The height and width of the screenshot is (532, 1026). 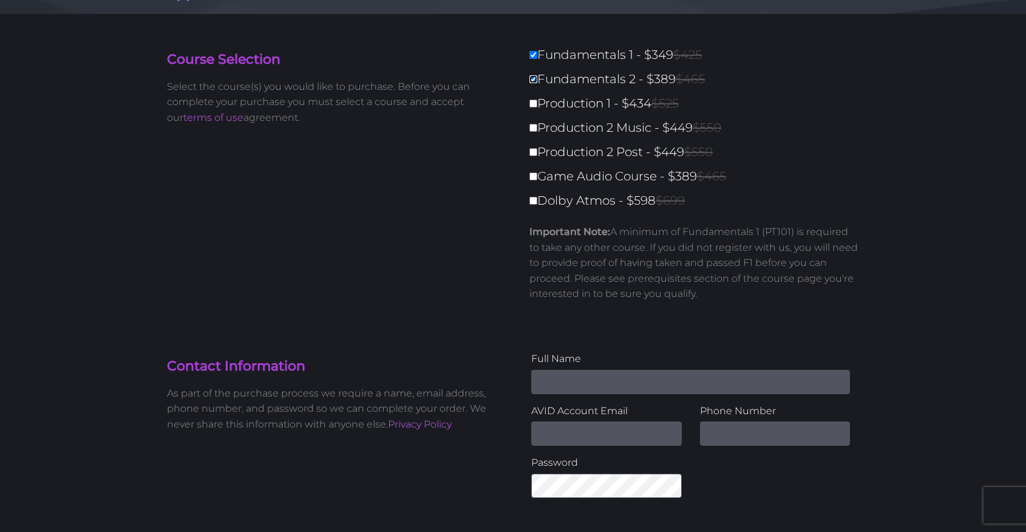 What do you see at coordinates (607, 463) in the screenshot?
I see `label: Password` at bounding box center [607, 463].